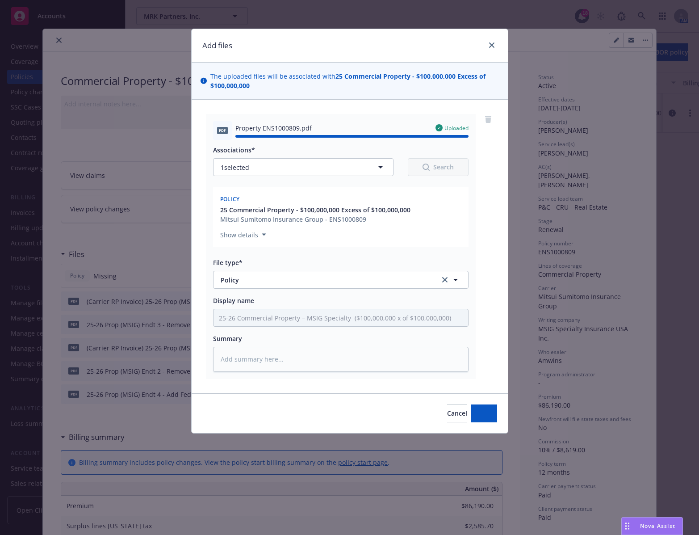  I want to click on span: Nova Assist, so click(657, 525).